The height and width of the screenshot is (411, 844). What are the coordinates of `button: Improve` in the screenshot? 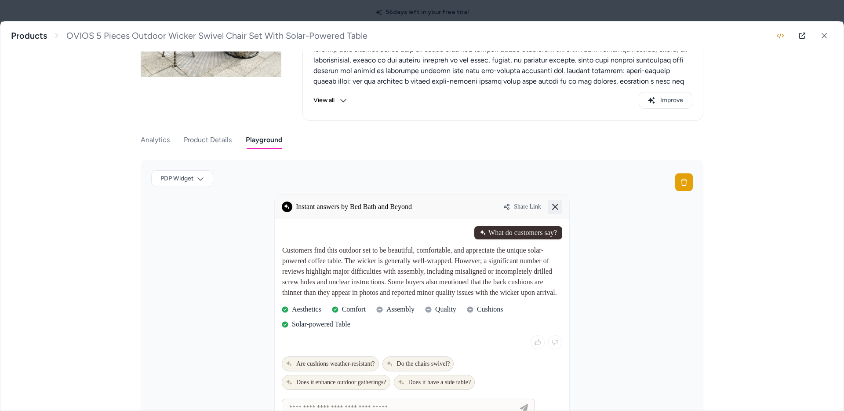 It's located at (666, 100).